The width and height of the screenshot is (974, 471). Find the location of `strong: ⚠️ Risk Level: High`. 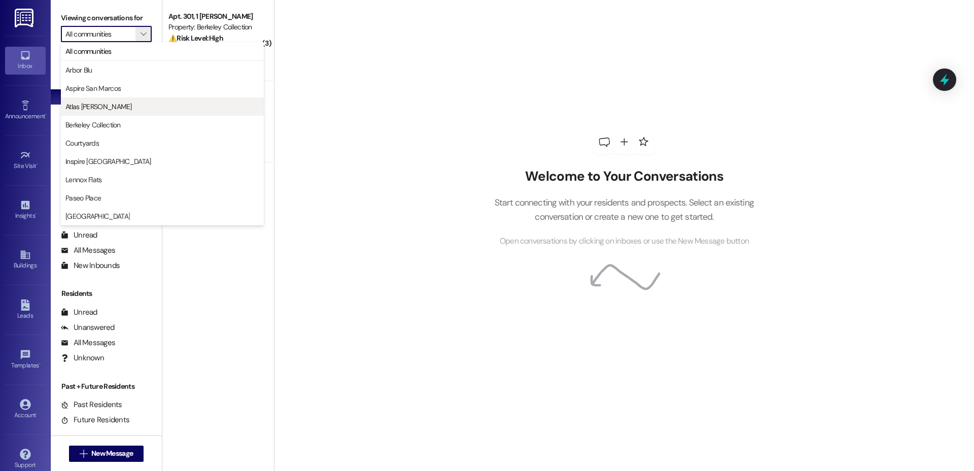

strong: ⚠️ Risk Level: High is located at coordinates (196, 38).